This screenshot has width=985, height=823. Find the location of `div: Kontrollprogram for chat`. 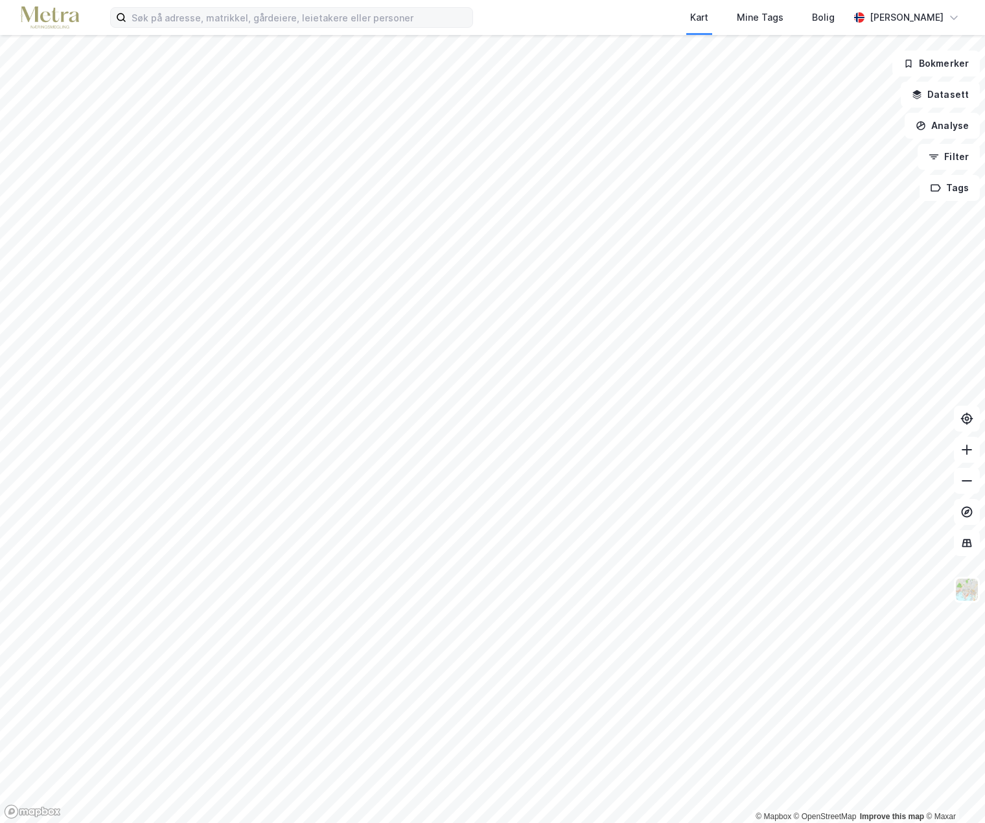

div: Kontrollprogram for chat is located at coordinates (953, 792).